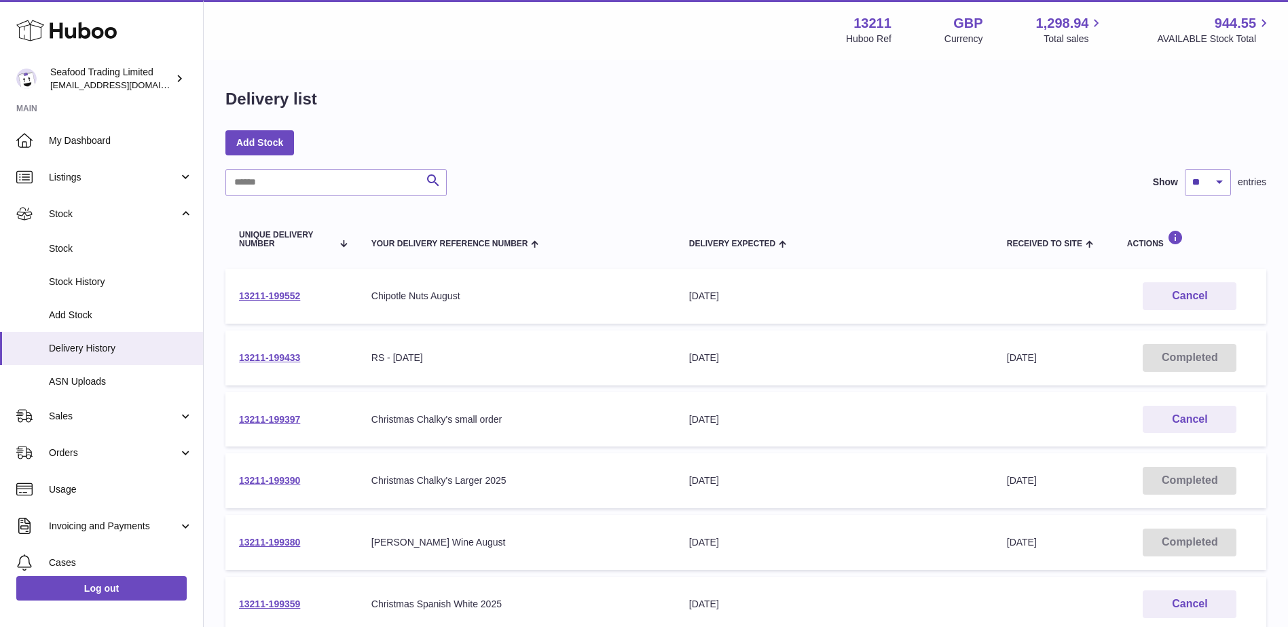 The image size is (1288, 627). Describe the element at coordinates (121, 563) in the screenshot. I see `span: Cases` at that location.